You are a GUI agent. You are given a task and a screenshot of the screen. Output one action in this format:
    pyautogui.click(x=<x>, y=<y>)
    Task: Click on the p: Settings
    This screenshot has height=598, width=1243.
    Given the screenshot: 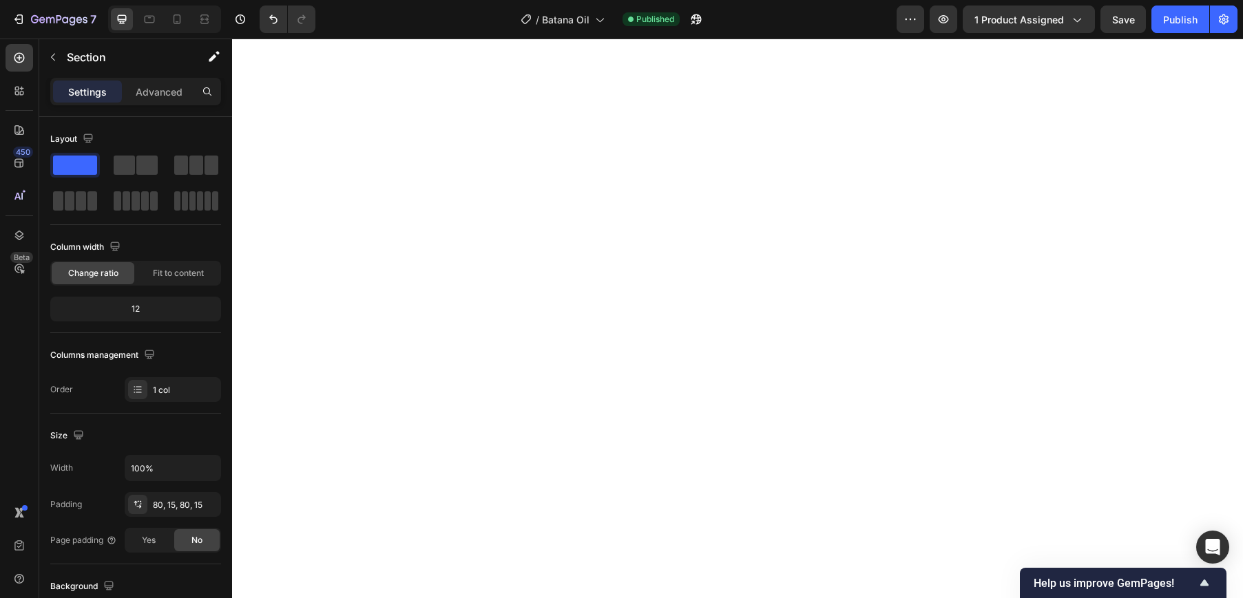 What is the action you would take?
    pyautogui.click(x=87, y=92)
    